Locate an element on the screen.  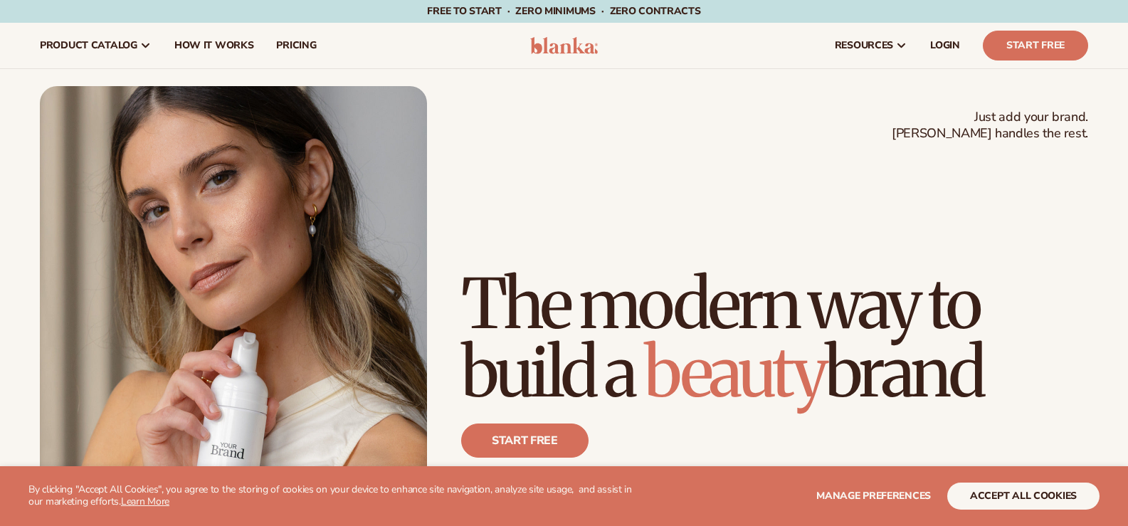
a: logo is located at coordinates (564, 46).